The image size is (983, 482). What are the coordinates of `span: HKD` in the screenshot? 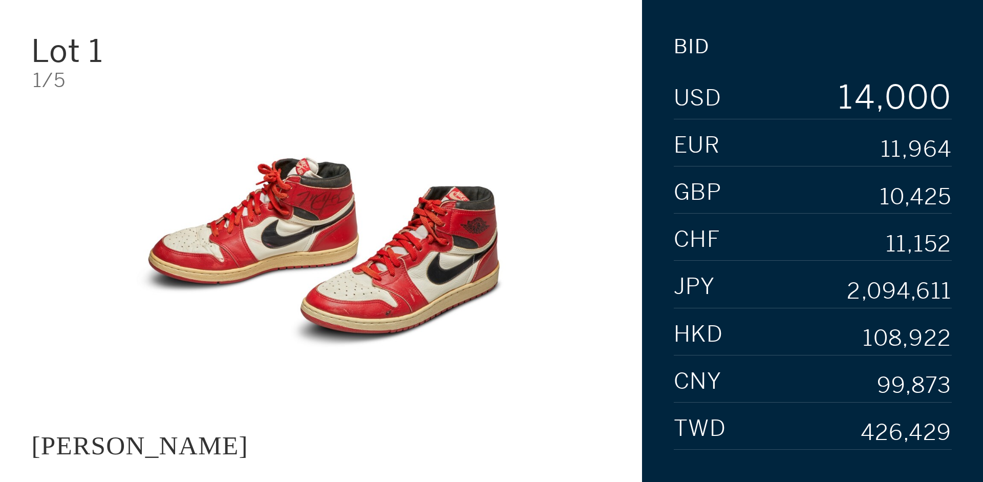 It's located at (699, 334).